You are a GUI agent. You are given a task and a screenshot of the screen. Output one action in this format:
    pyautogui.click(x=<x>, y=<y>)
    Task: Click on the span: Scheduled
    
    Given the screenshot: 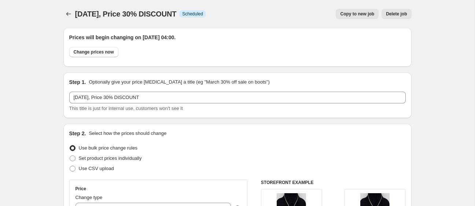 What is the action you would take?
    pyautogui.click(x=192, y=14)
    